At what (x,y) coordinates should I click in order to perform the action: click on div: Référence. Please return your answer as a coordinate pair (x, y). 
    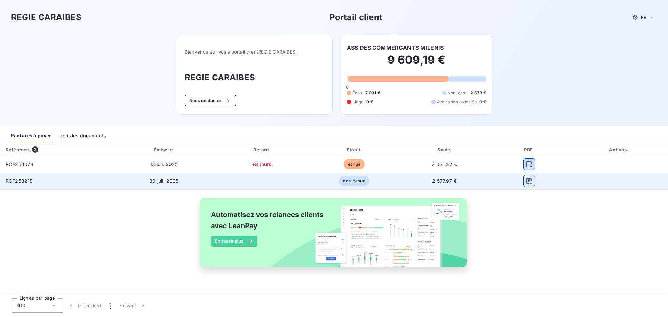
    Looking at the image, I should click on (17, 150).